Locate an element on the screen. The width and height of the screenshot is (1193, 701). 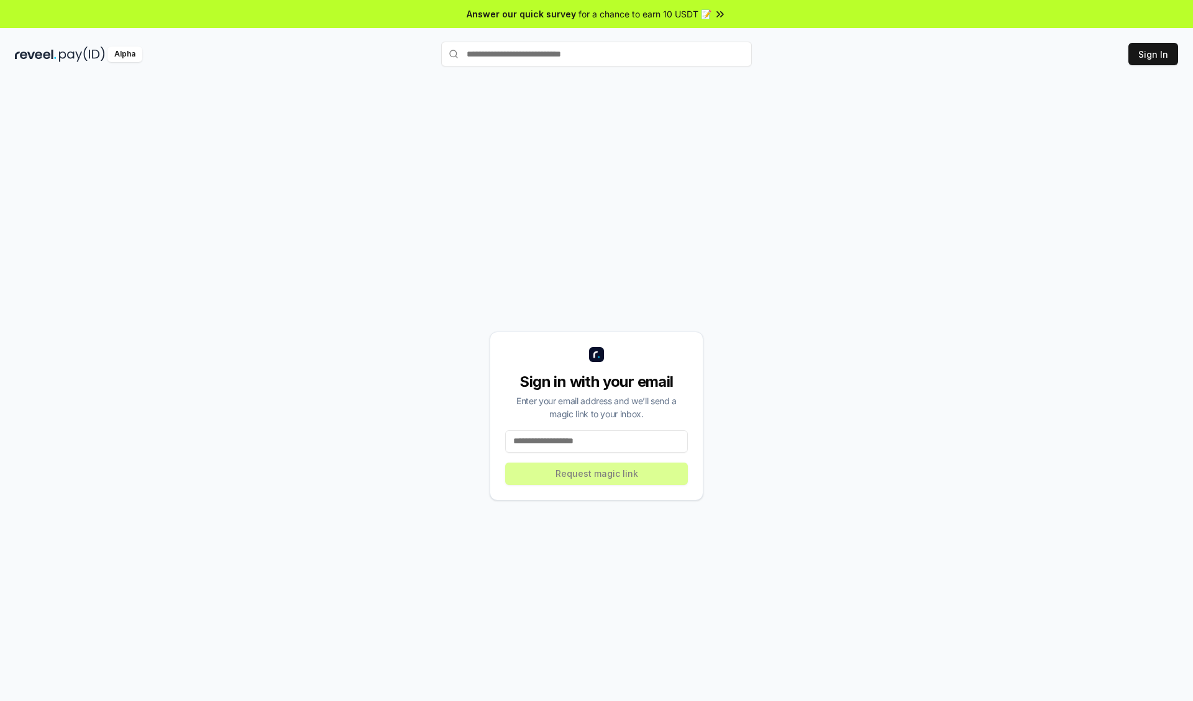
img: pay_id is located at coordinates (82, 54).